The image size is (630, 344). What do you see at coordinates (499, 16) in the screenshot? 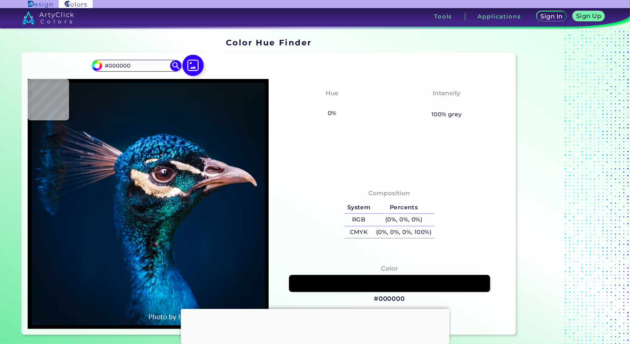
I see `h3: Applications` at bounding box center [499, 16].